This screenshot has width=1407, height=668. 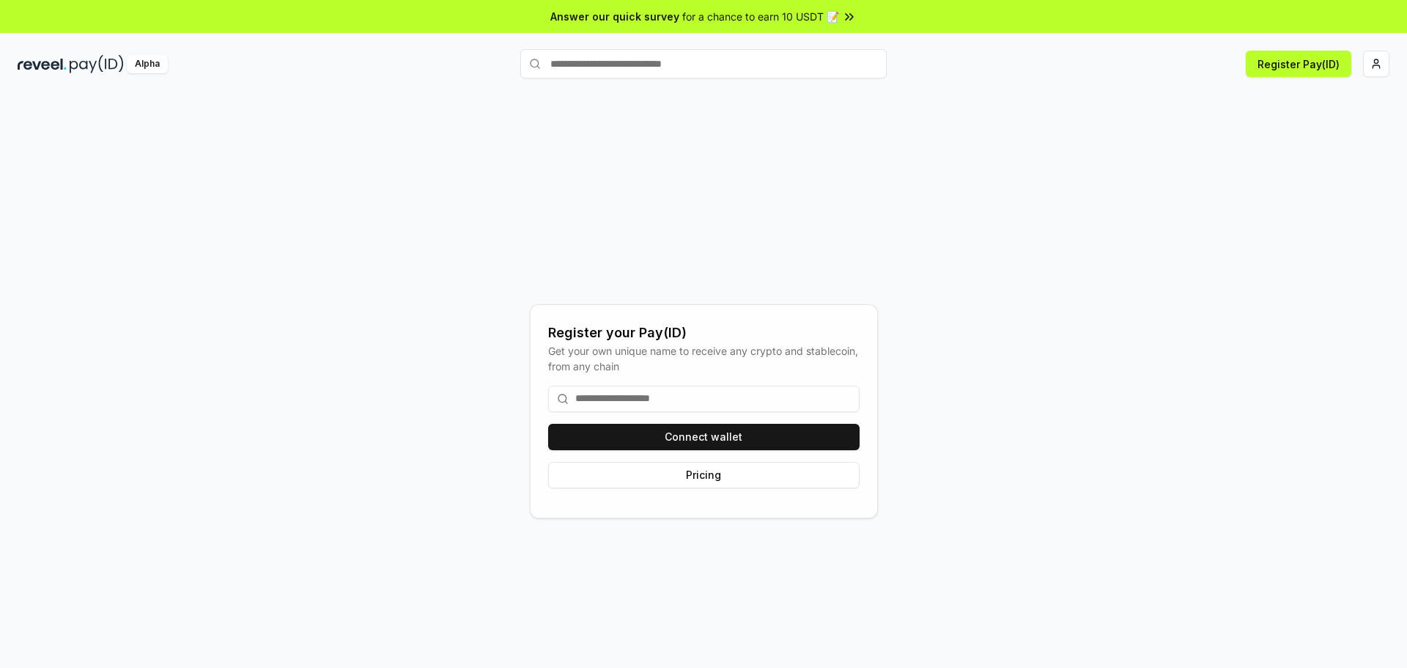 What do you see at coordinates (615, 16) in the screenshot?
I see `span: Answer our quick survey` at bounding box center [615, 16].